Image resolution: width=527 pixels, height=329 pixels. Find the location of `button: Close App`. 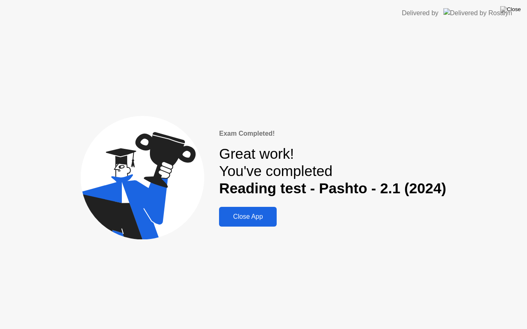

button: Close App is located at coordinates (248, 217).